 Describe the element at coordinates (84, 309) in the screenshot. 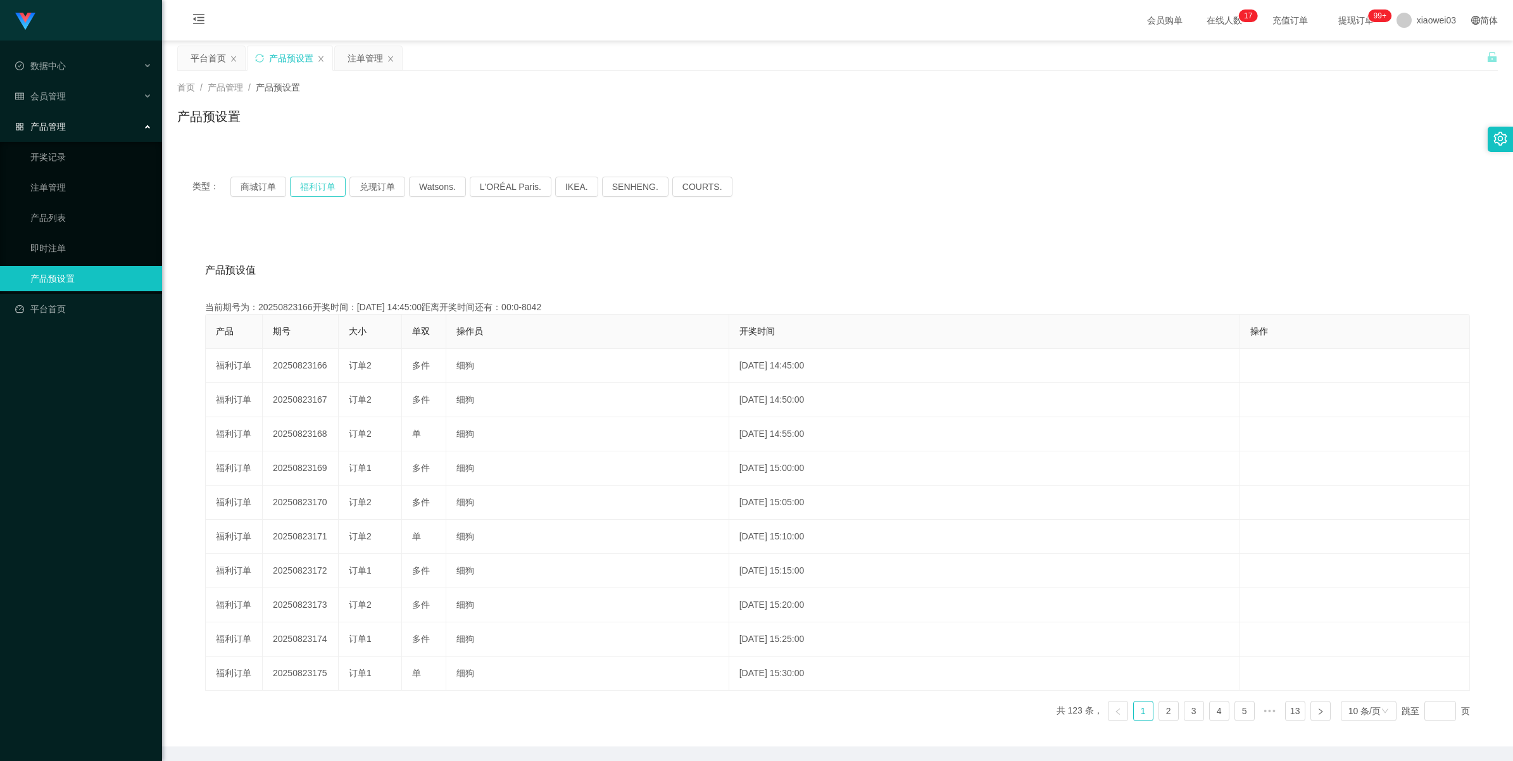

I see `a: 图标: dashboard平台首页` at that location.